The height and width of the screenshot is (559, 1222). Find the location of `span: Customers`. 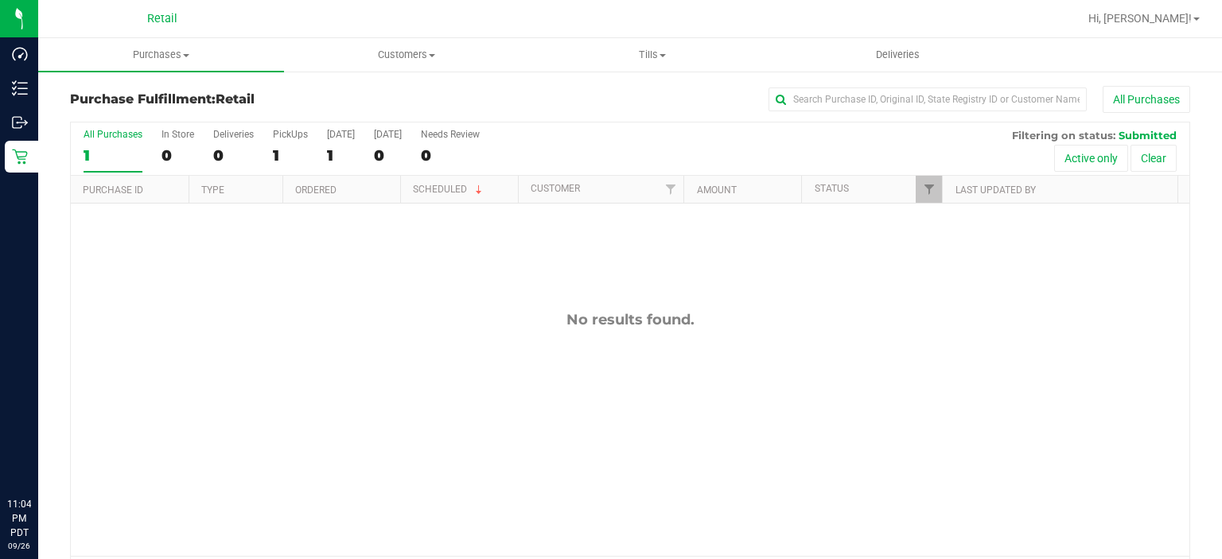

span: Customers is located at coordinates (406, 55).